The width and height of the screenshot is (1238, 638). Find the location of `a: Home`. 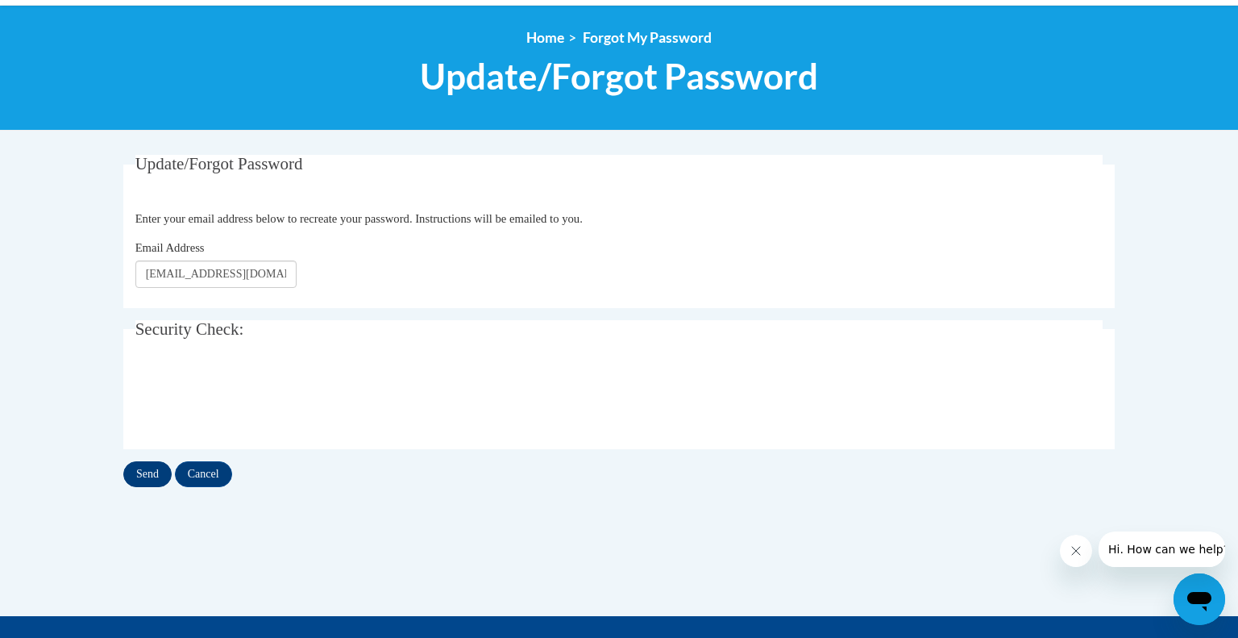

a: Home is located at coordinates (545, 37).